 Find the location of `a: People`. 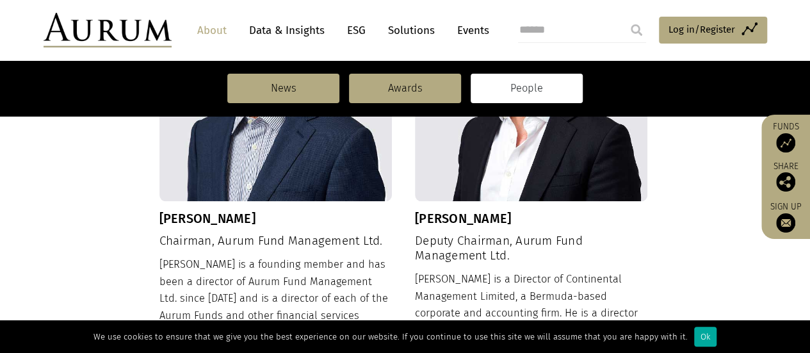

a: People is located at coordinates (527, 88).